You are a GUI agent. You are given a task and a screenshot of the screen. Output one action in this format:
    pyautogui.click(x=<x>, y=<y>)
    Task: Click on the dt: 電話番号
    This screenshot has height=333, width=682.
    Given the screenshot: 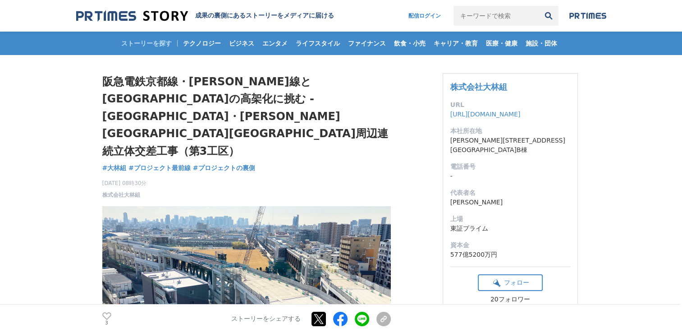 What is the action you would take?
    pyautogui.click(x=510, y=166)
    